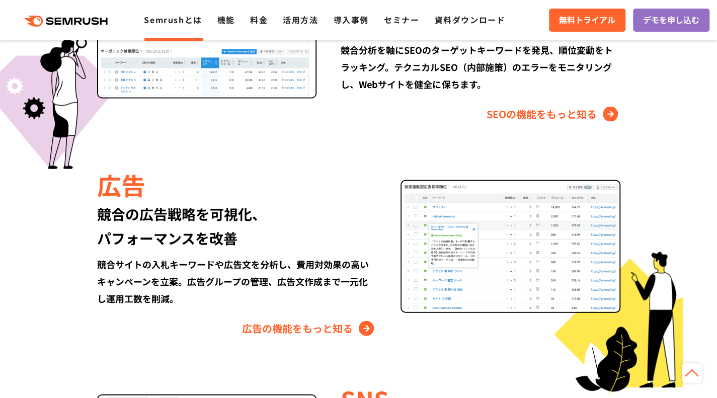 The image size is (717, 398). What do you see at coordinates (671, 20) in the screenshot?
I see `span: デモを申し込む` at bounding box center [671, 20].